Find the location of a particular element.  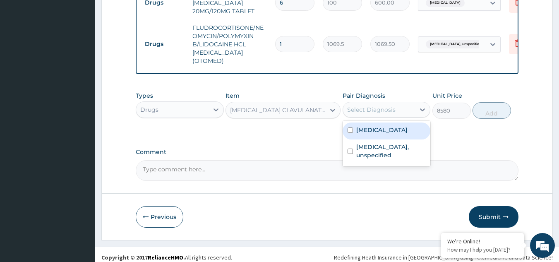

button: Submit is located at coordinates (493, 217).